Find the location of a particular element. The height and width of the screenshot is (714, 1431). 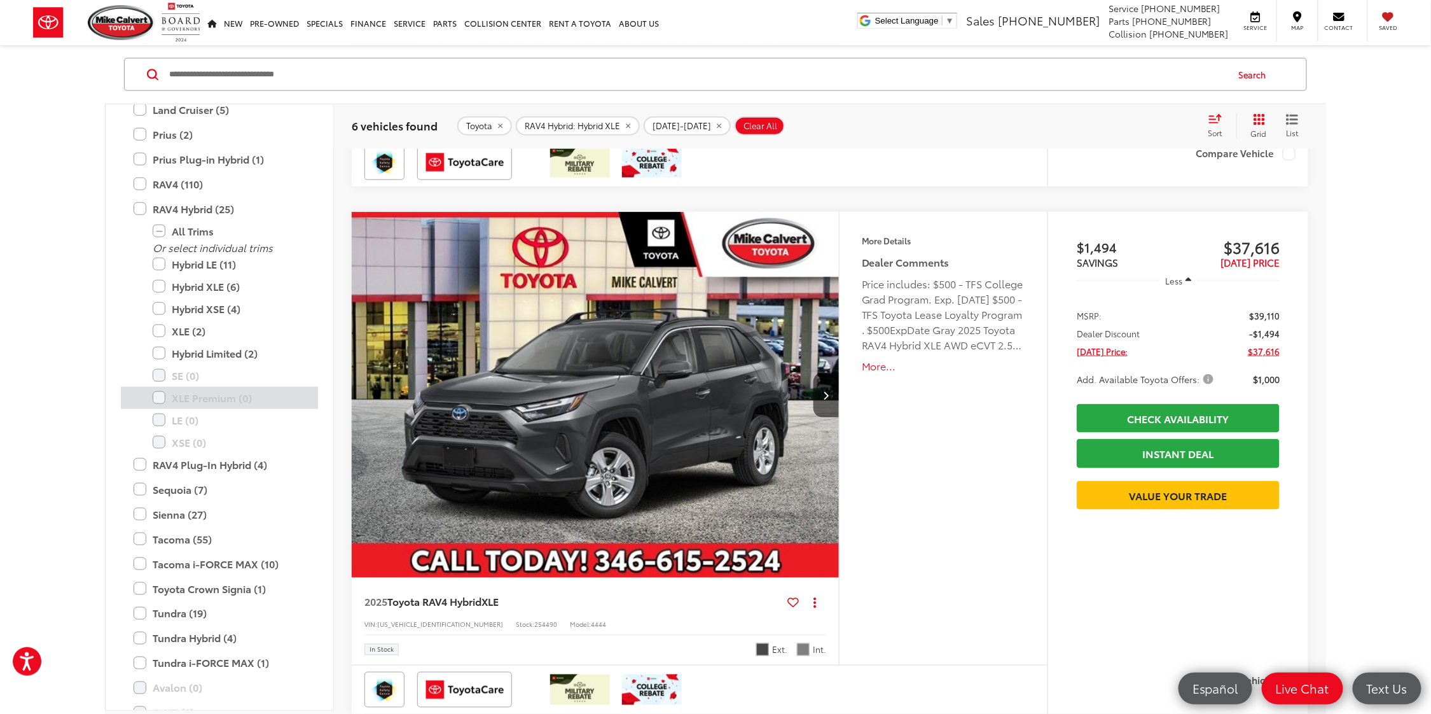

span: Toyota RAV4 Hybrid is located at coordinates (434, 600).